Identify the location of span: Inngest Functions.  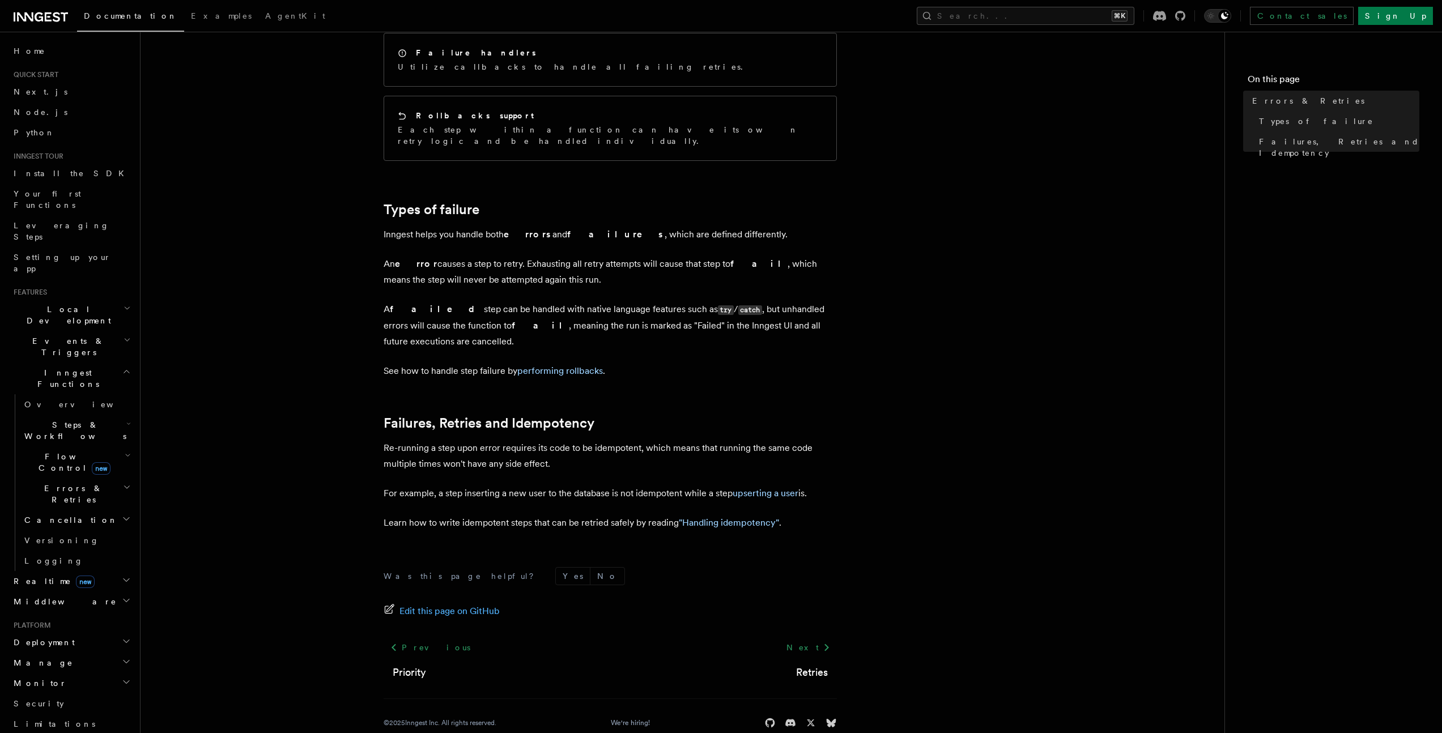
(66, 379).